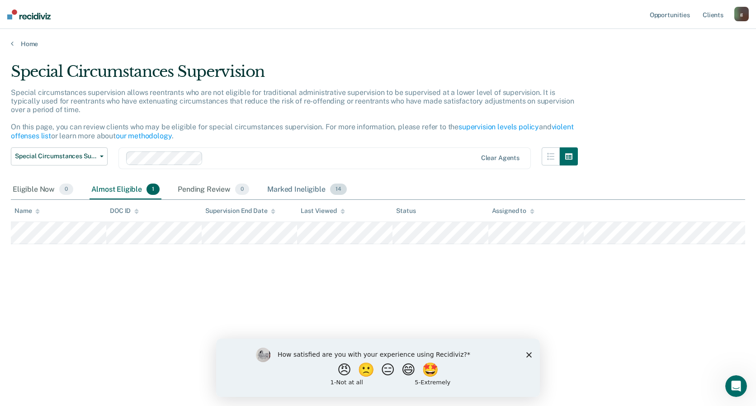 The width and height of the screenshot is (756, 406). I want to click on span: 14, so click(338, 189).